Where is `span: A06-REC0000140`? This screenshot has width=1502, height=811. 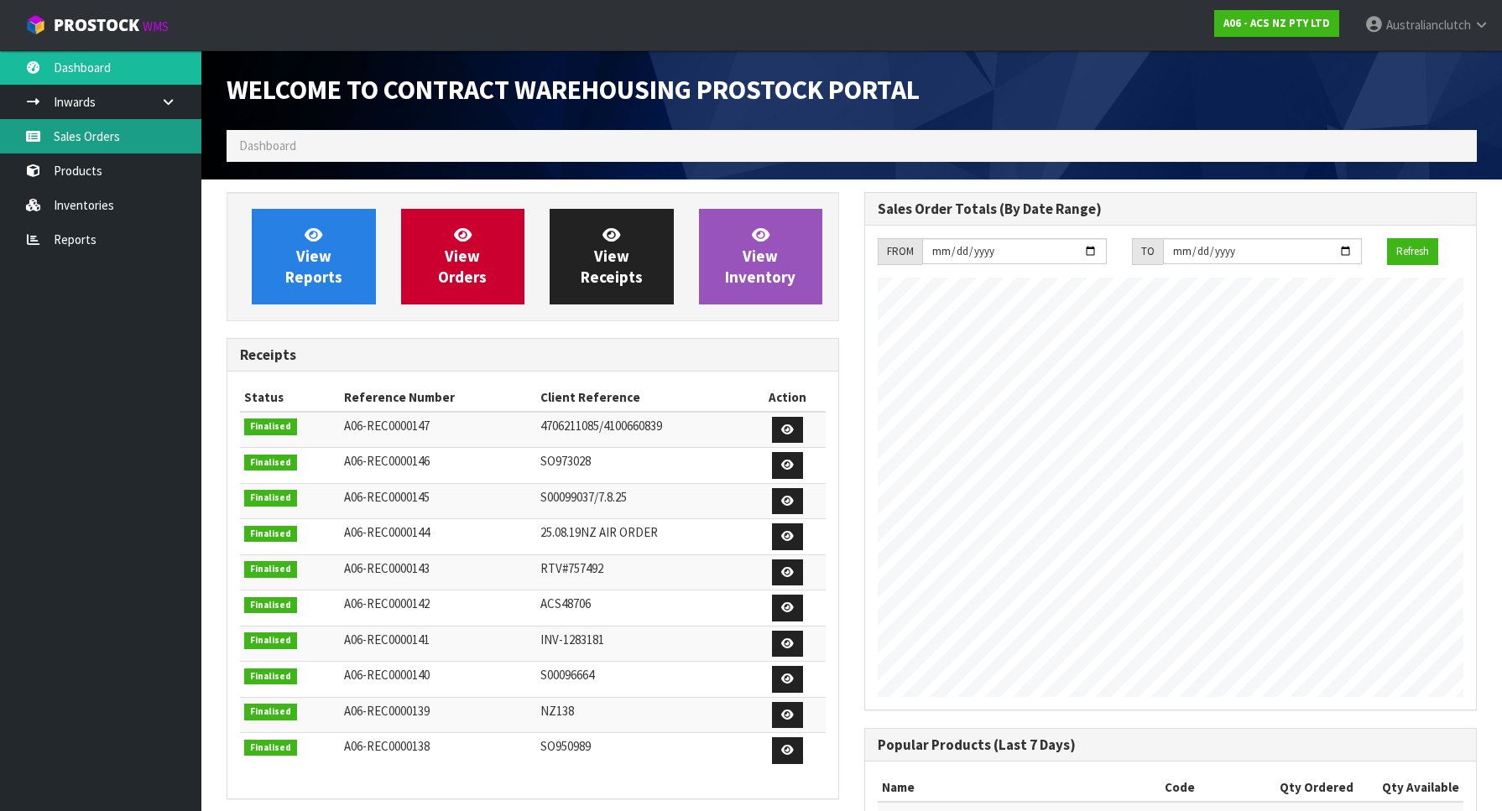
span: A06-REC0000140 is located at coordinates (387, 675).